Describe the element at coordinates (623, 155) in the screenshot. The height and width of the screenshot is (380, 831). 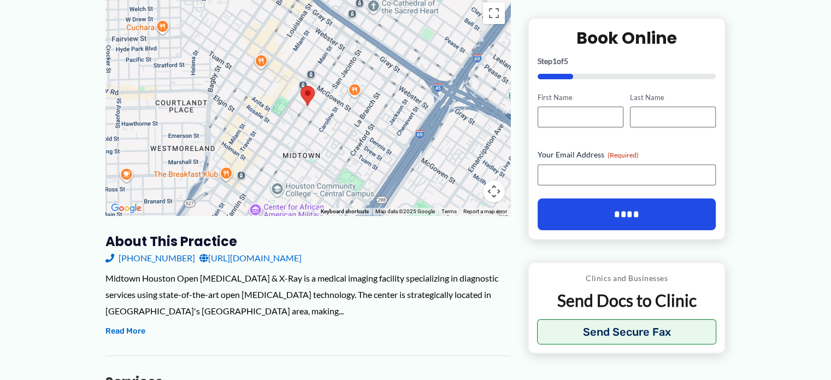
I see `span: (Required)` at that location.